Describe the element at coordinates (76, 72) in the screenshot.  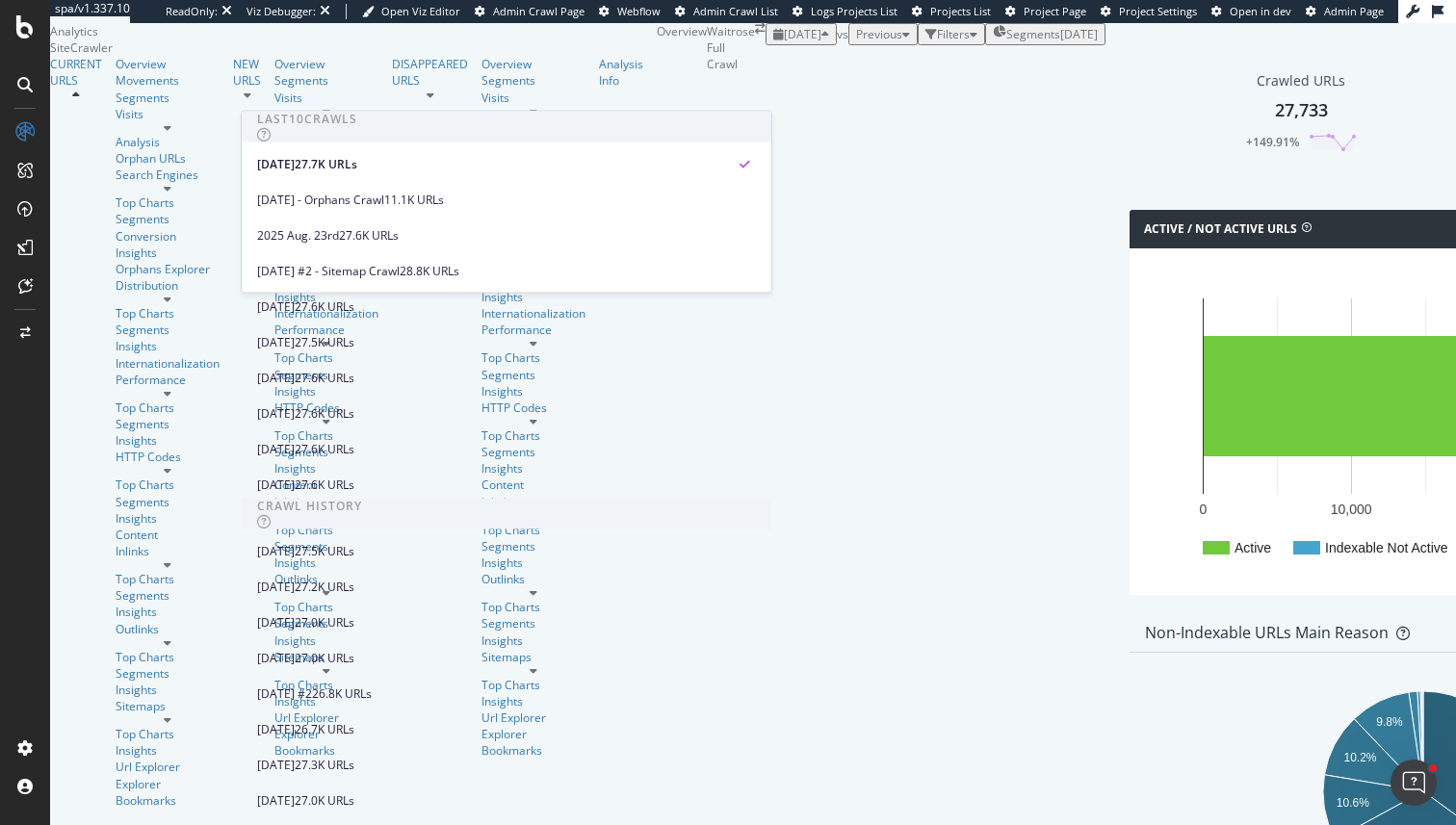
I see `div: CURRENT URLS` at that location.